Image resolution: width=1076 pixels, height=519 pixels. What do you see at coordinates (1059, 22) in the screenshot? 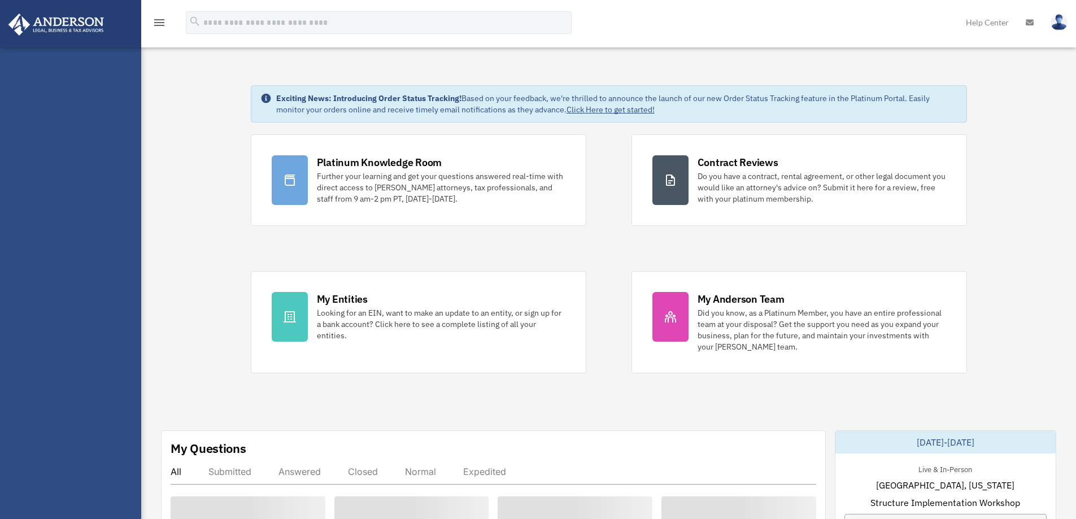
I see `img: User Pic` at bounding box center [1059, 22].